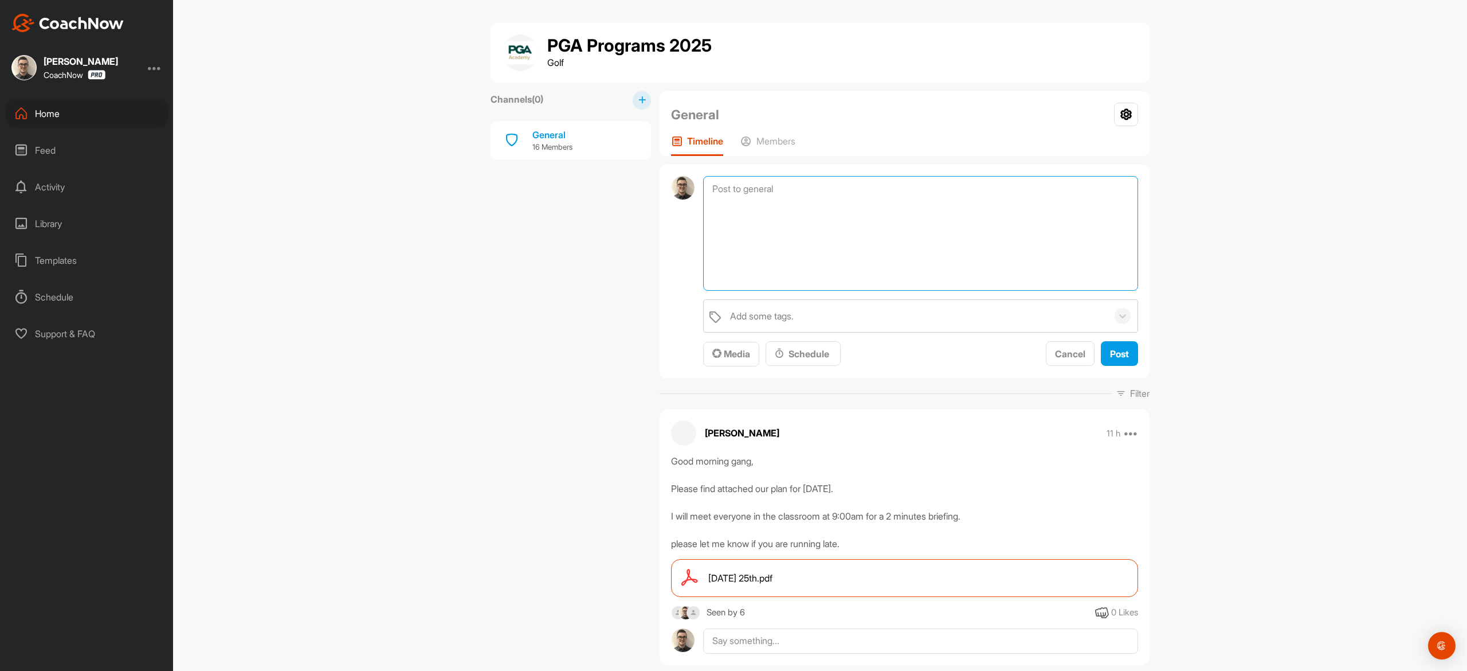 Image resolution: width=1467 pixels, height=671 pixels. Describe the element at coordinates (726, 612) in the screenshot. I see `div: Seen by 6` at that location.